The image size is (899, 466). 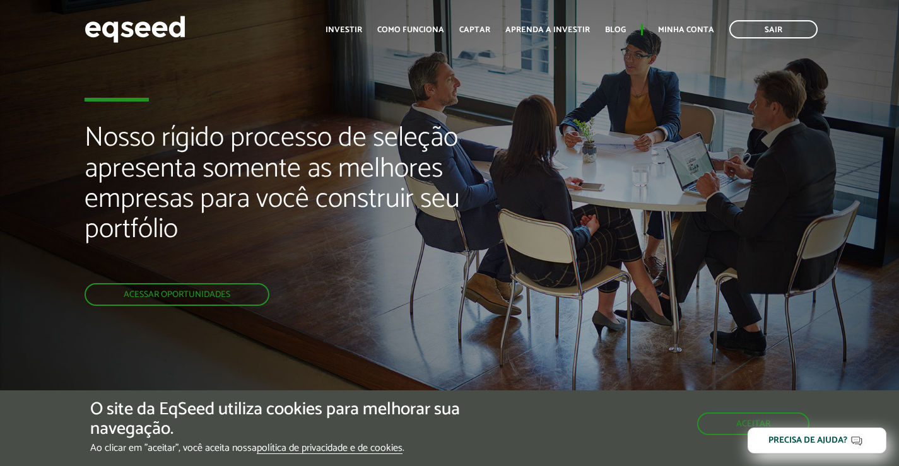 What do you see at coordinates (754, 424) in the screenshot?
I see `button: Aceitar` at bounding box center [754, 424].